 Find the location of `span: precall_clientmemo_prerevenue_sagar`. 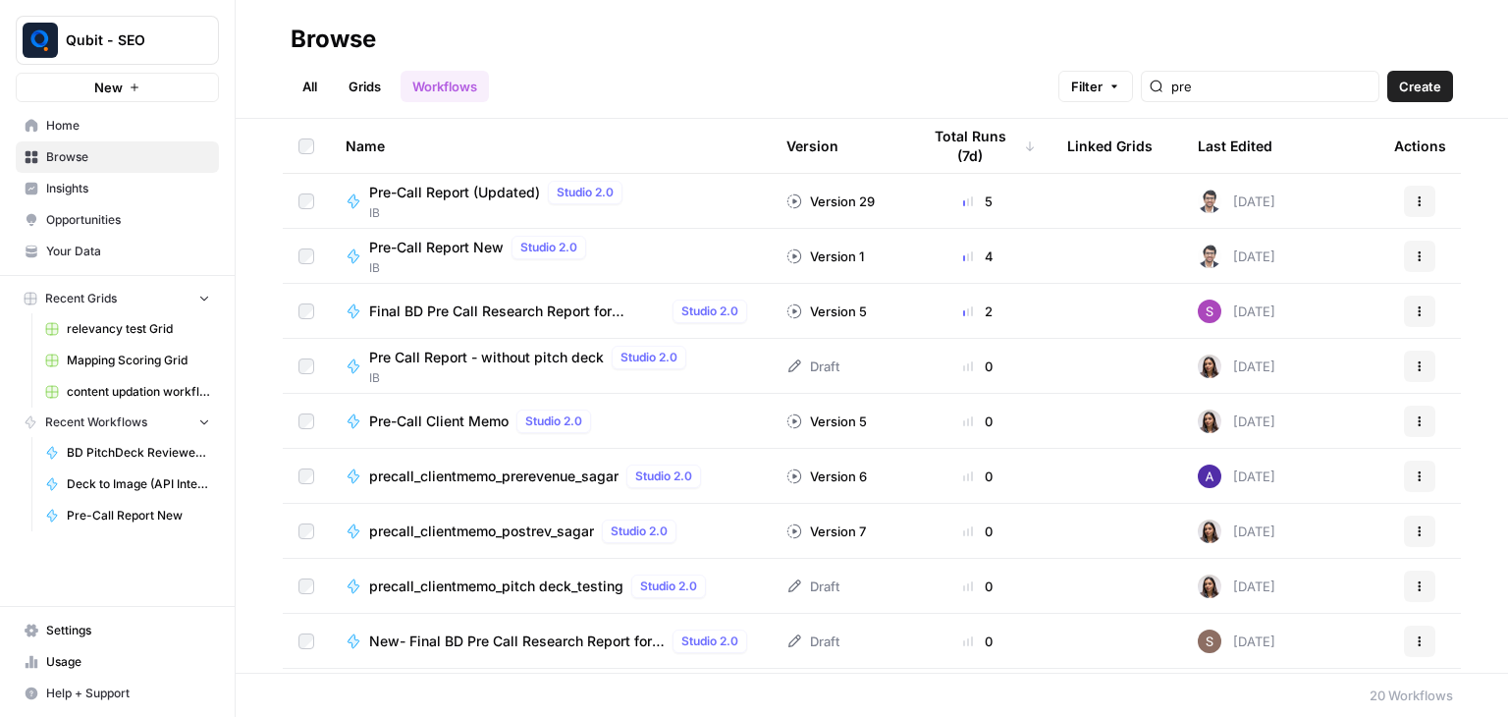

span: precall_clientmemo_prerevenue_sagar is located at coordinates (494, 476).